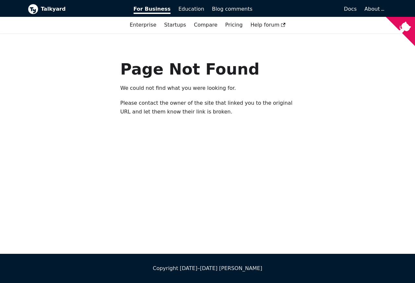 This screenshot has width=415, height=283. What do you see at coordinates (143, 25) in the screenshot?
I see `a: Enterprise` at bounding box center [143, 25].